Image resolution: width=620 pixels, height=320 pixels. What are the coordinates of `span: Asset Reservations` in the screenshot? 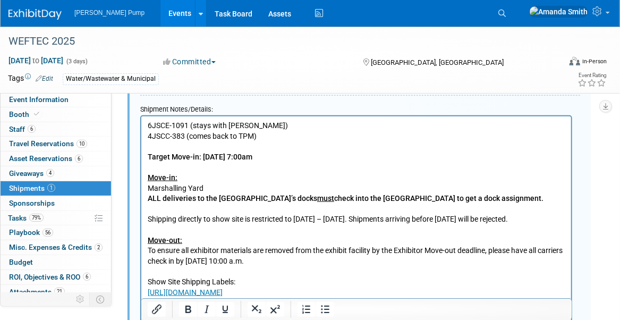 It's located at (46, 158).